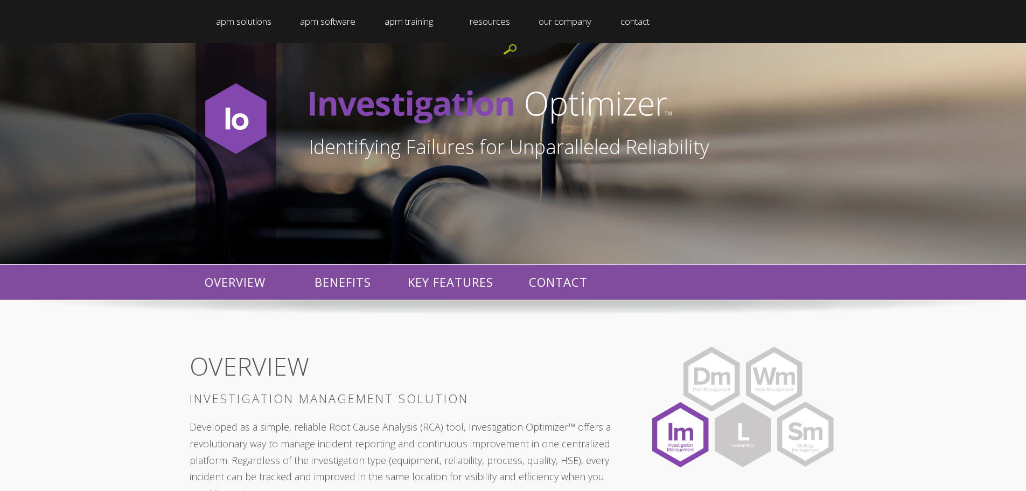 This screenshot has height=491, width=1026. I want to click on img: Io, so click(236, 118).